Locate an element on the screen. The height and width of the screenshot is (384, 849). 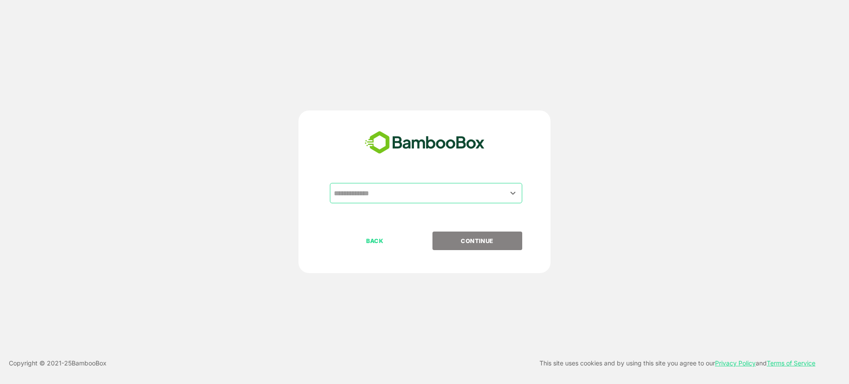
p: This site uses cookies and by using this site you agree to our and is located at coordinates (678, 364).